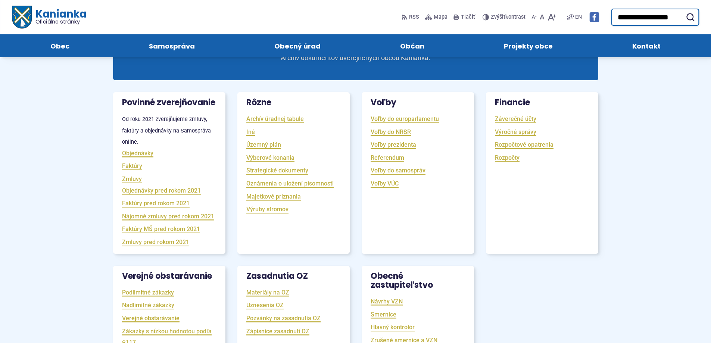 The height and width of the screenshot is (343, 711). What do you see at coordinates (265, 305) in the screenshot?
I see `a: Uznesenia OZ` at bounding box center [265, 305].